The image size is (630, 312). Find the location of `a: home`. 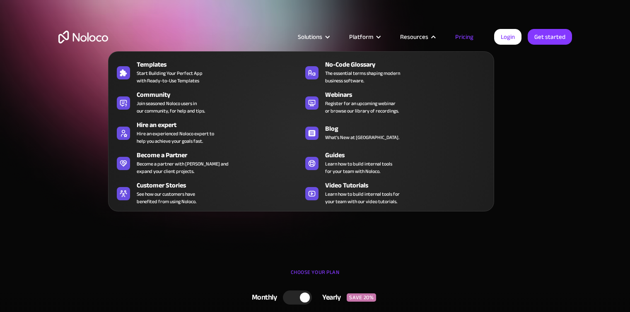

a: home is located at coordinates (83, 37).